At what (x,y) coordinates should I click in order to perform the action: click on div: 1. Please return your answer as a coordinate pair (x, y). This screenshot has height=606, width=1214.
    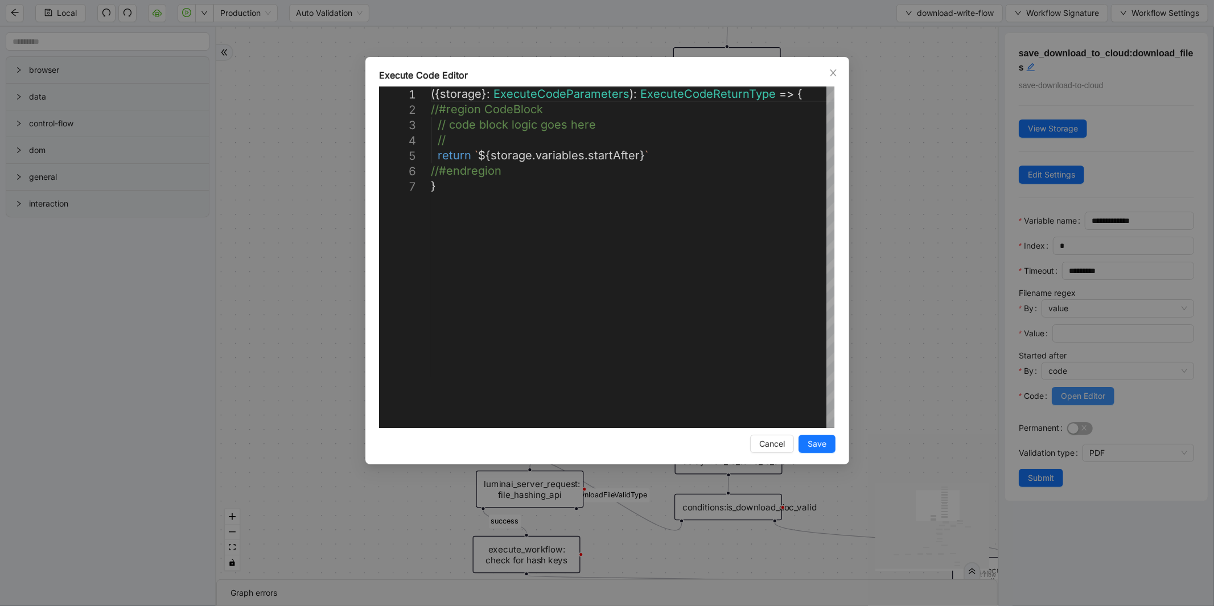
    Looking at the image, I should click on (397, 95).